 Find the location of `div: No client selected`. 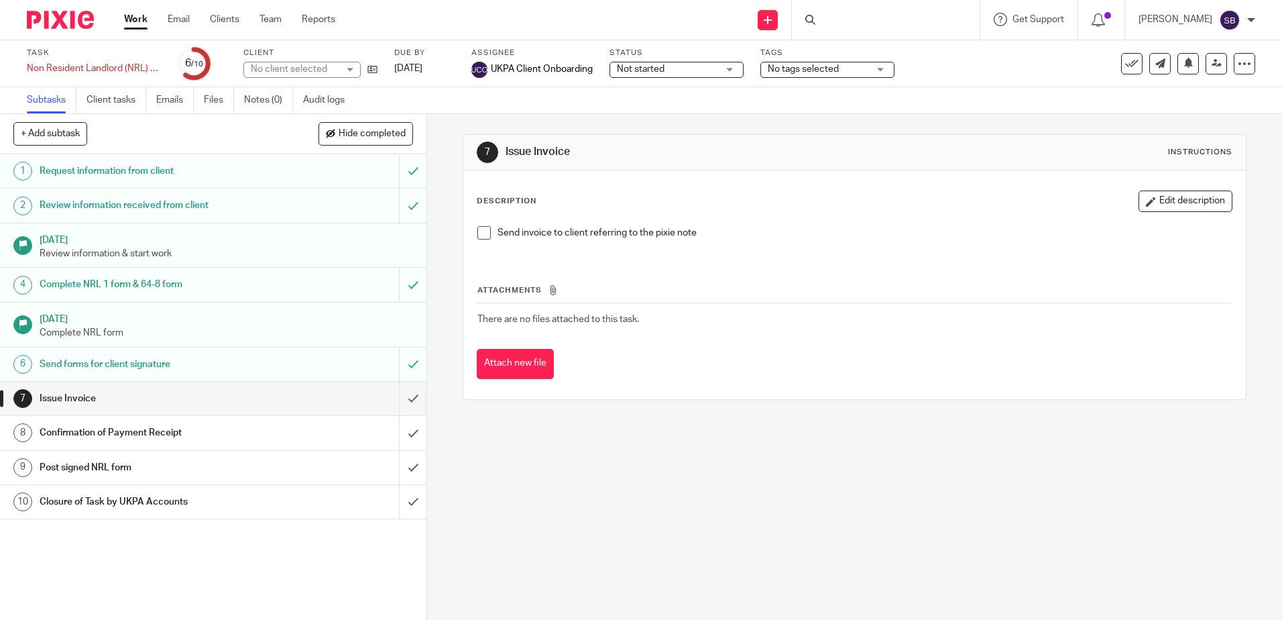

div: No client selected is located at coordinates (294, 69).